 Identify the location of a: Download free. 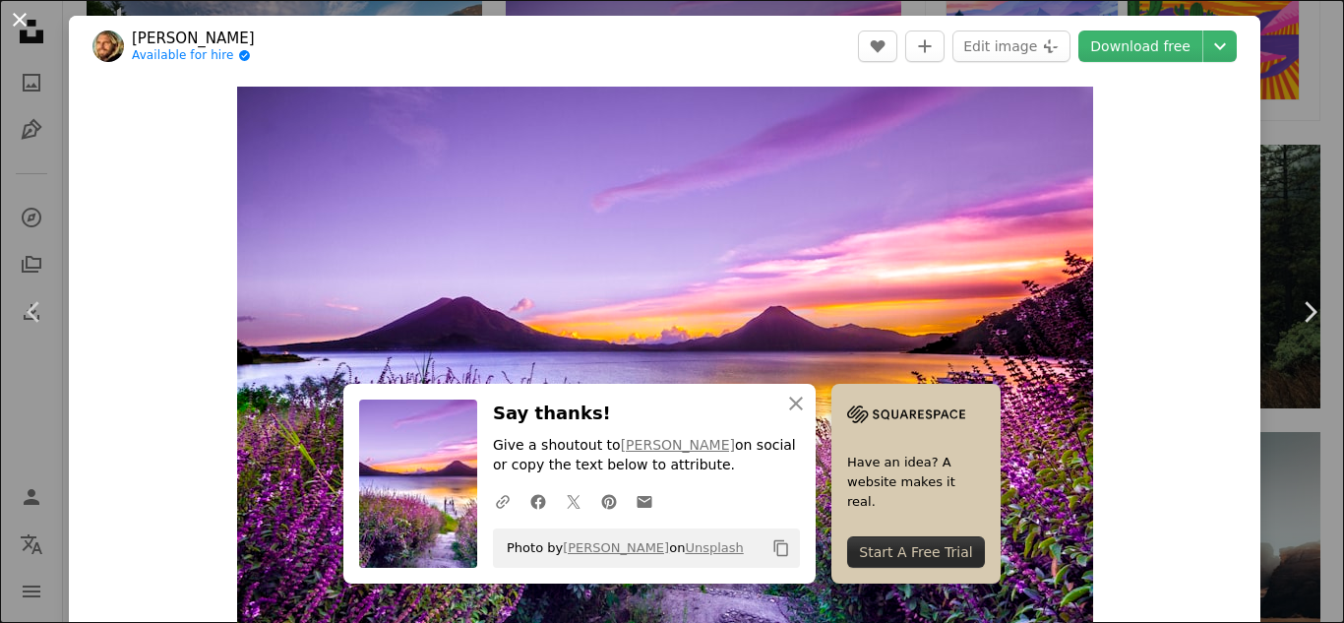
(1141, 46).